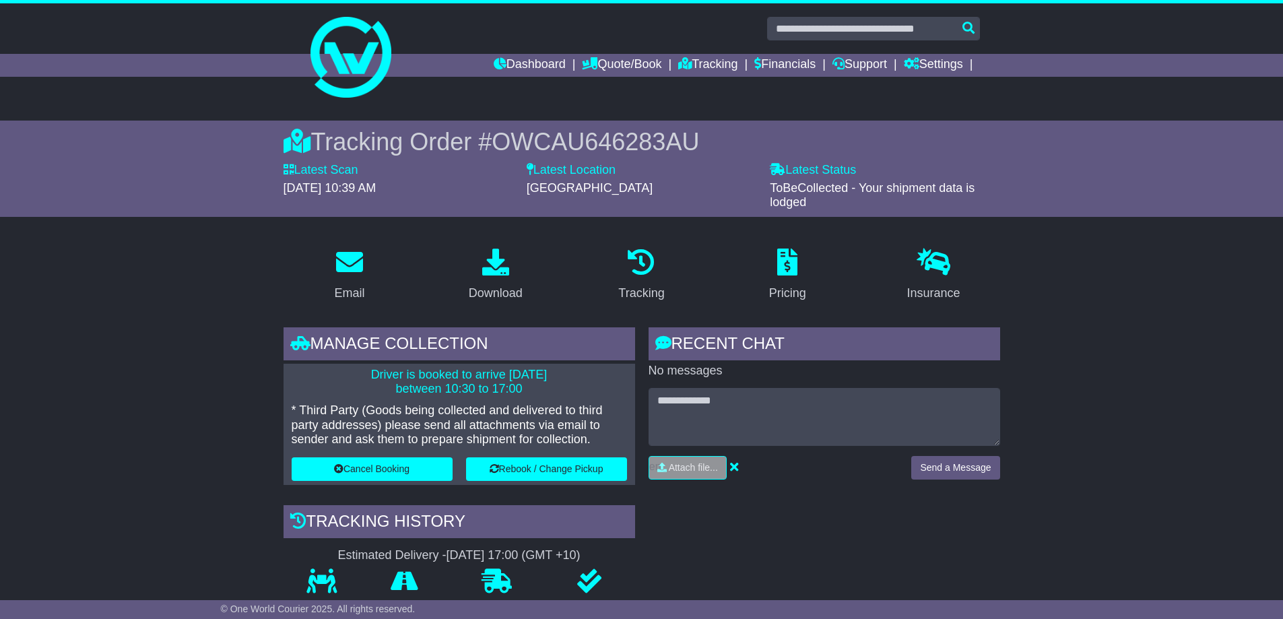 This screenshot has height=619, width=1283. I want to click on a: Pricing, so click(787, 275).